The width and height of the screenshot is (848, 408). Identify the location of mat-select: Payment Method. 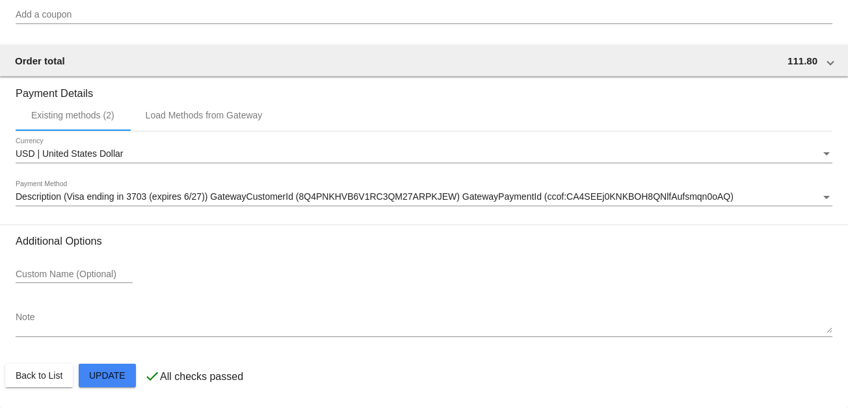
(424, 197).